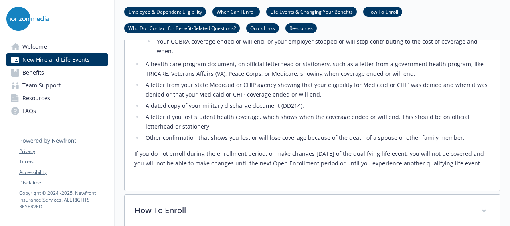  Describe the element at coordinates (63, 172) in the screenshot. I see `a: Accessibility` at that location.